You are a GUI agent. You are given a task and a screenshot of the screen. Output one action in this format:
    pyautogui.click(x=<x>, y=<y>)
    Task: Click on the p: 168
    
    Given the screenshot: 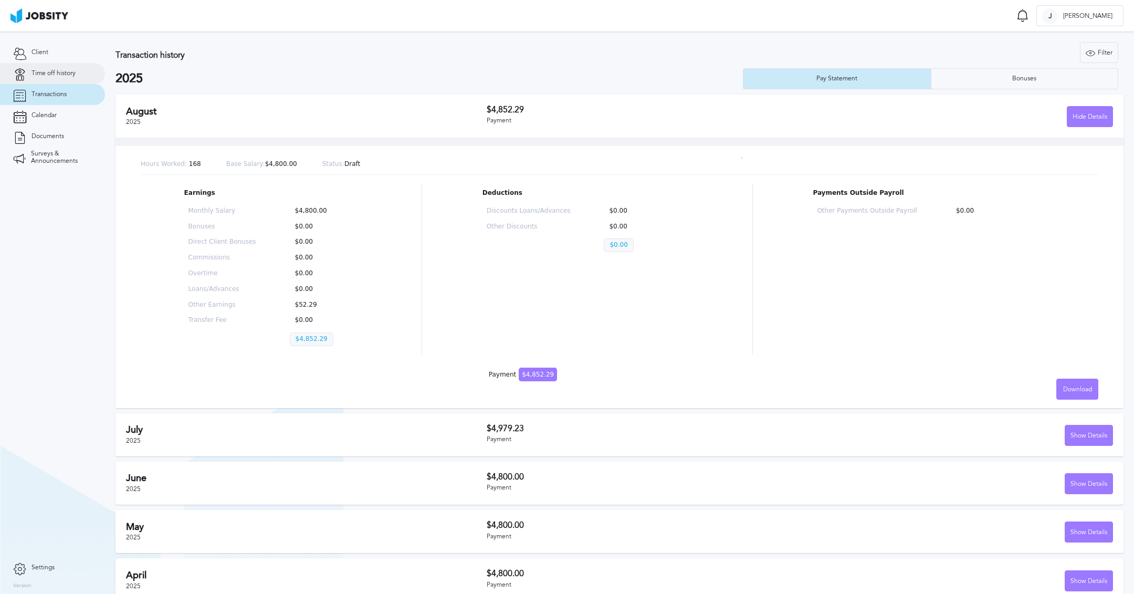 What is the action you would take?
    pyautogui.click(x=171, y=164)
    